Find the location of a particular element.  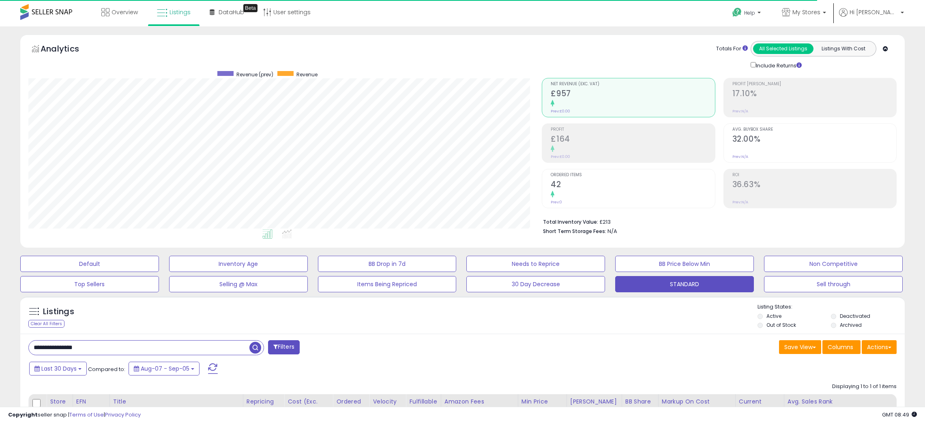

div: Title is located at coordinates (176, 401).